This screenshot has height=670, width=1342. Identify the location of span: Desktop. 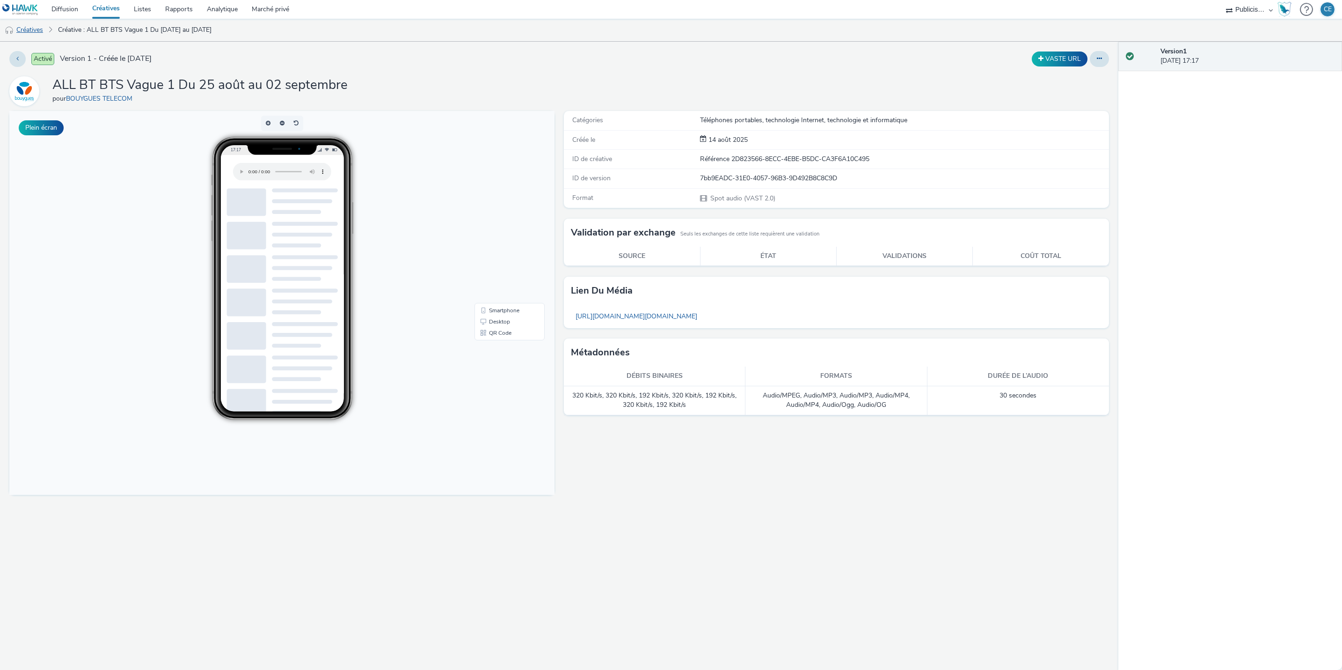
(490, 211).